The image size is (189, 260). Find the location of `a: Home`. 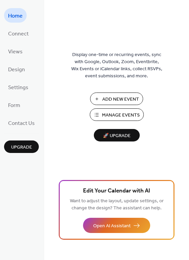

a: Home is located at coordinates (15, 15).